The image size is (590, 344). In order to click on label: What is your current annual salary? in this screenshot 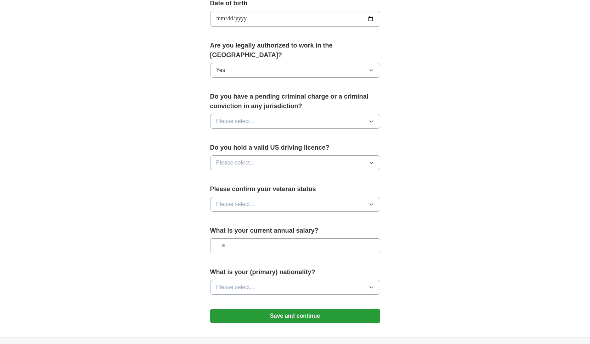, I will do `click(295, 230)`.